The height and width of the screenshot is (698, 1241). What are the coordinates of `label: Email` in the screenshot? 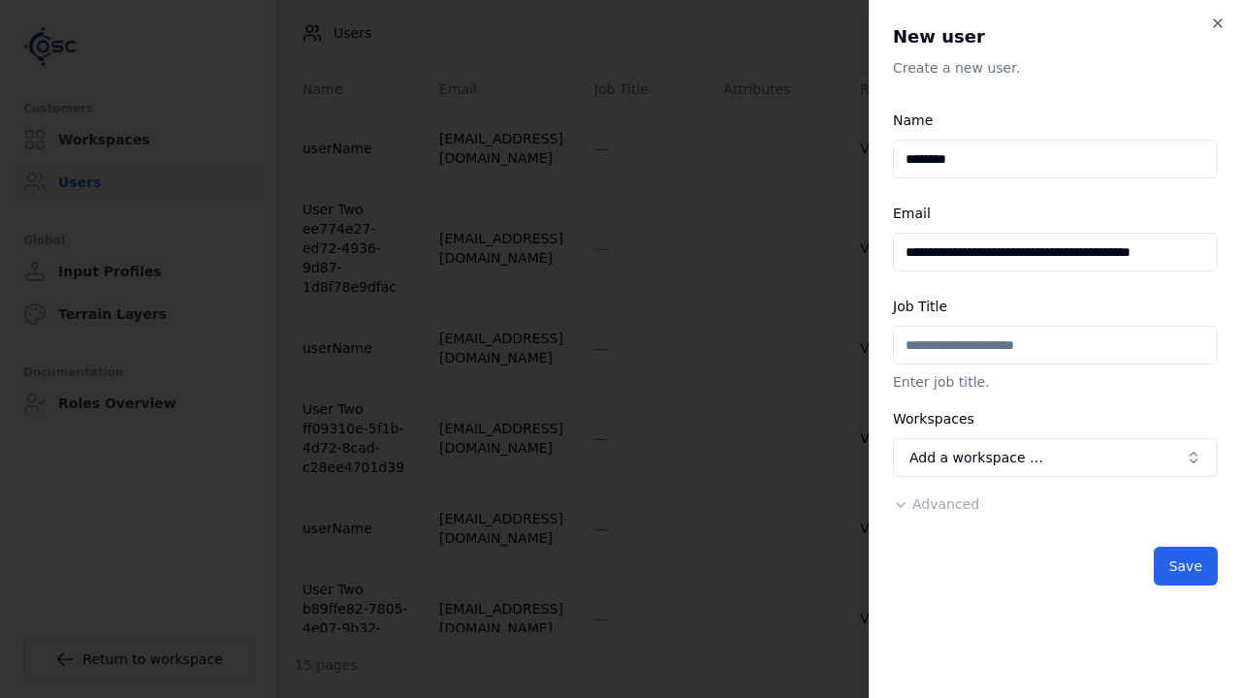 It's located at (912, 213).